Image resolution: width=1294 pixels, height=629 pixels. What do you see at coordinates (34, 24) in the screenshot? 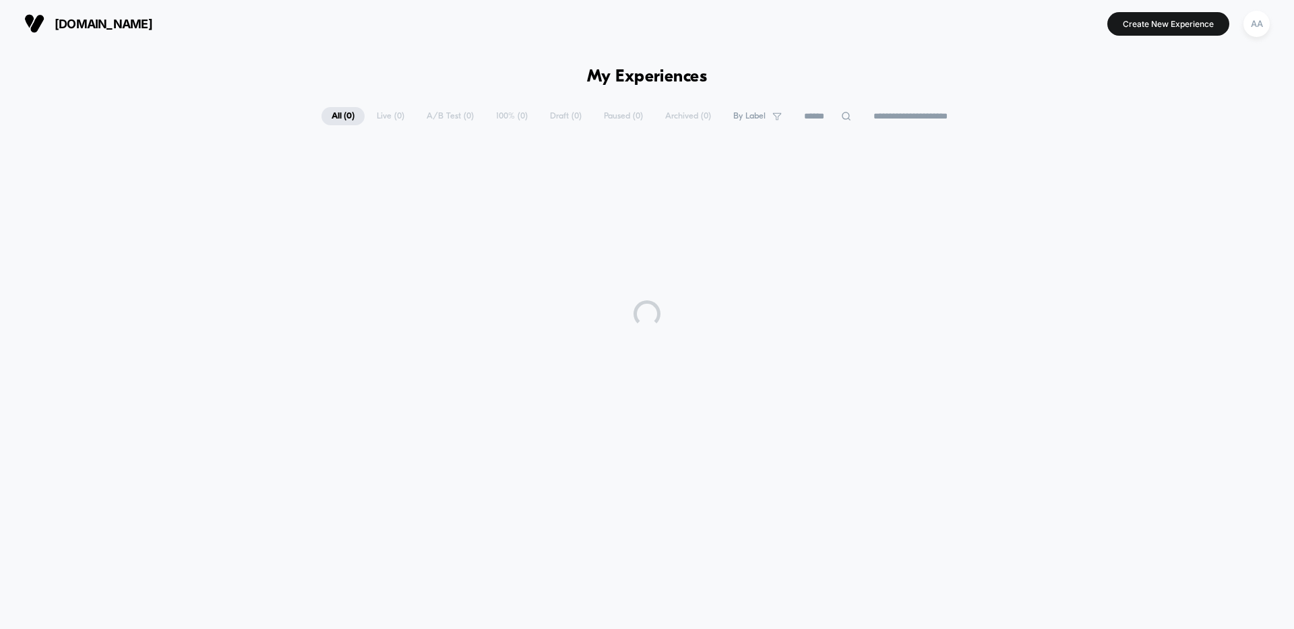
I see `img: Visually logo` at bounding box center [34, 24].